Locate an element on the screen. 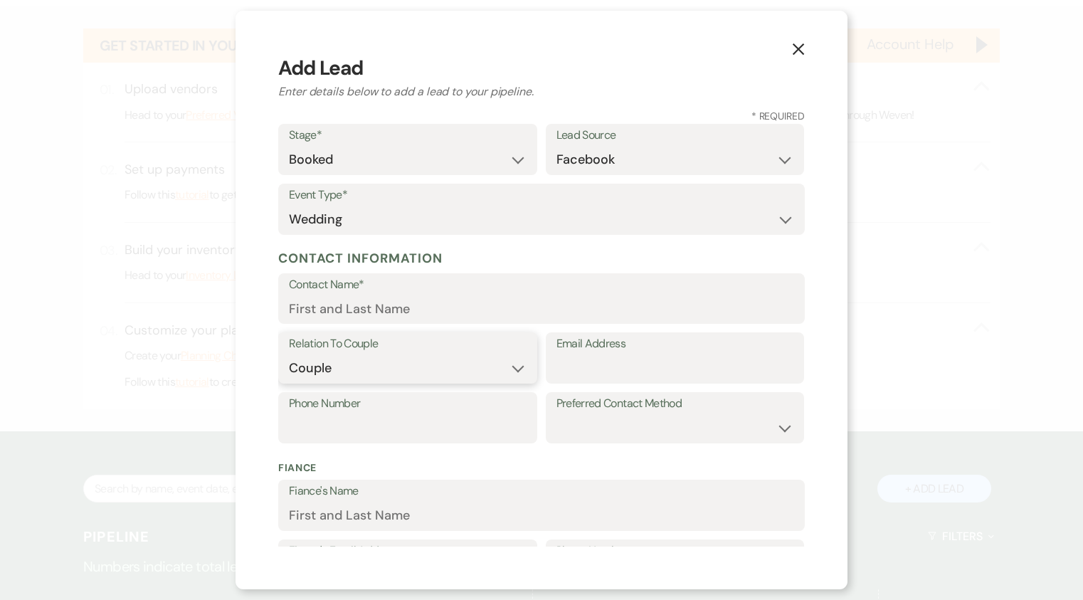  label: Preferred Contact Method is located at coordinates (675, 403).